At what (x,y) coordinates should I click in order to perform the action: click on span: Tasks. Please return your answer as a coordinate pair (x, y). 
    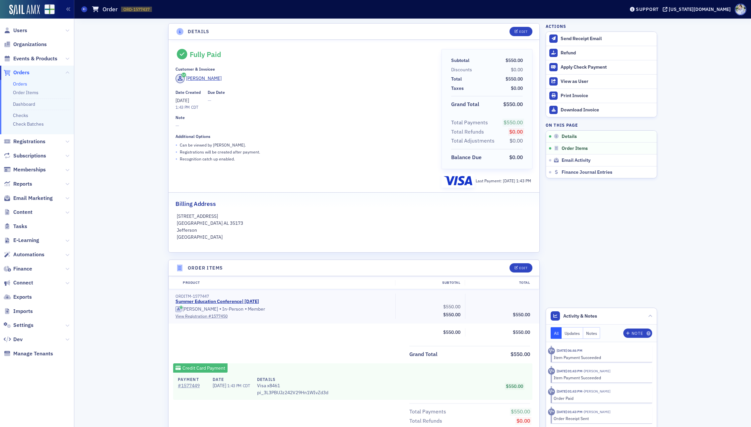
    Looking at the image, I should click on (20, 227).